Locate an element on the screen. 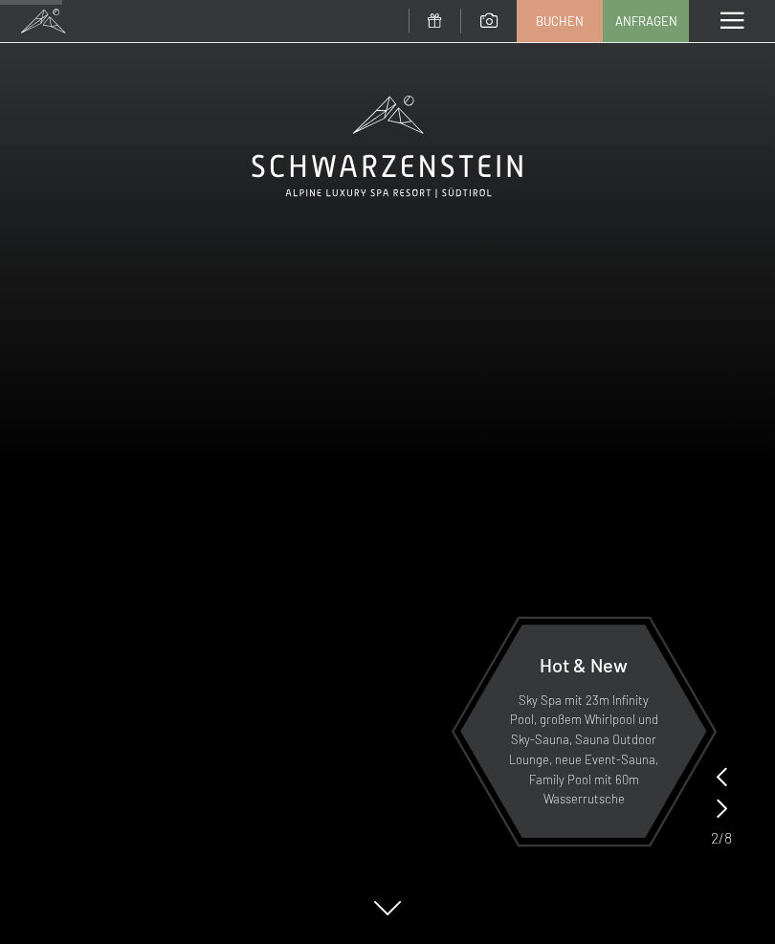  a: Buchen is located at coordinates (560, 21).